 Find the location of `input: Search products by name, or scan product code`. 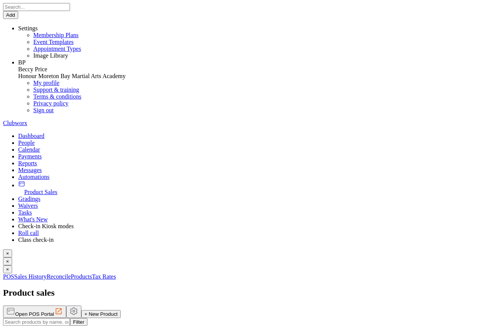

input: Search products by name, or scan product code is located at coordinates (36, 322).